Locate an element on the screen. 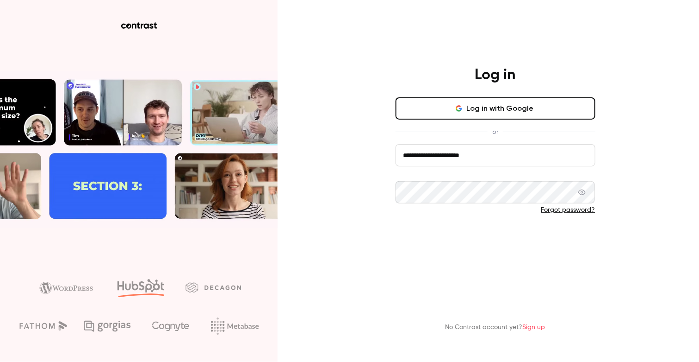 The image size is (699, 362). p: No Contrast account yet? is located at coordinates (496, 327).